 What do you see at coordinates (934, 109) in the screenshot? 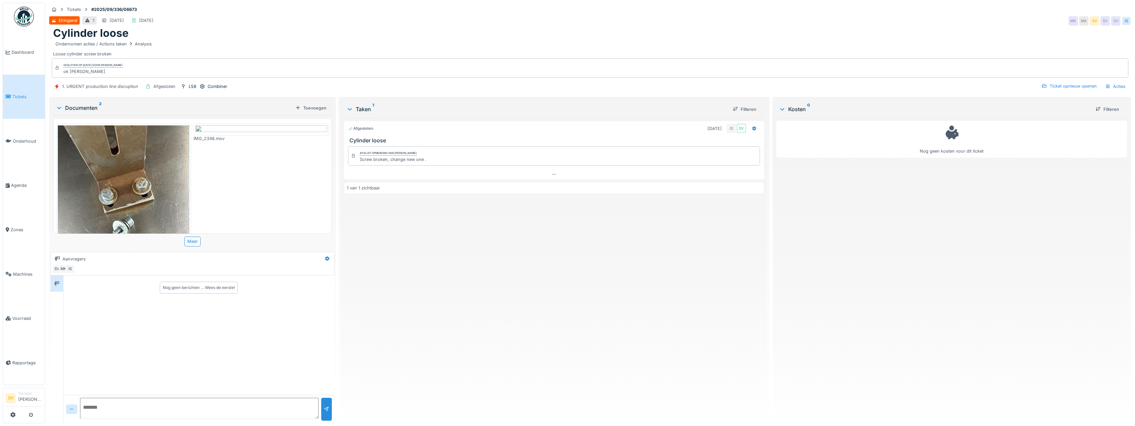
I see `div: Kosten` at bounding box center [934, 109].